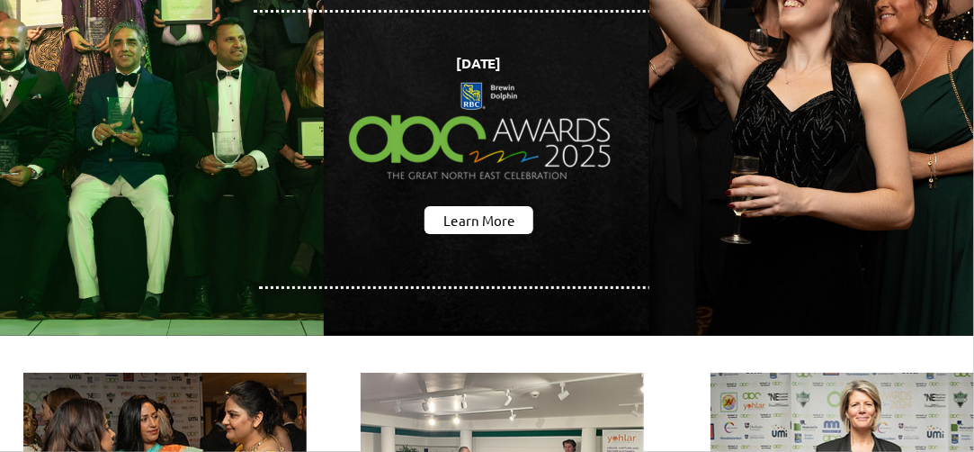  I want to click on a: Learn More, so click(479, 220).